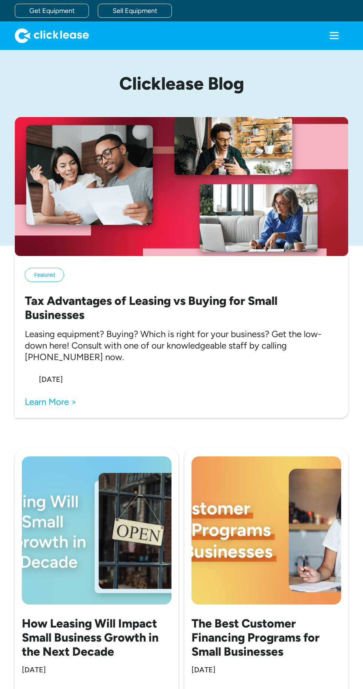 The height and width of the screenshot is (689, 363). I want to click on a: home, so click(52, 36).